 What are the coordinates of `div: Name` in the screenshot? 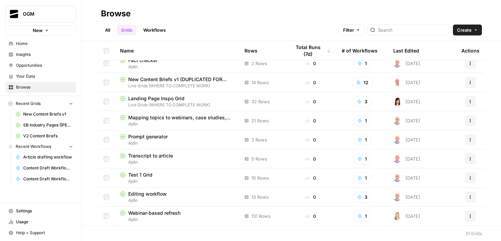 It's located at (177, 50).